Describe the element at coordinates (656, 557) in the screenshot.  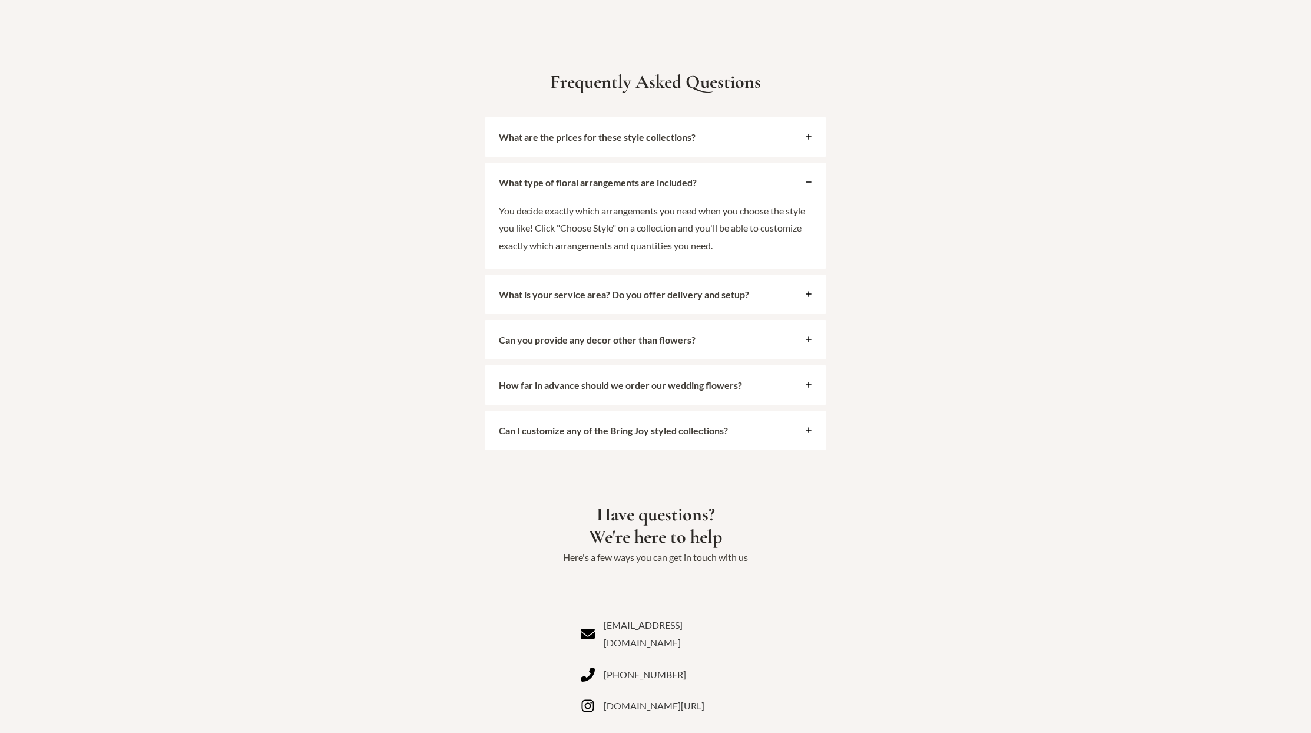
I see `p: Here's a few ways you can get in touch with us` at that location.